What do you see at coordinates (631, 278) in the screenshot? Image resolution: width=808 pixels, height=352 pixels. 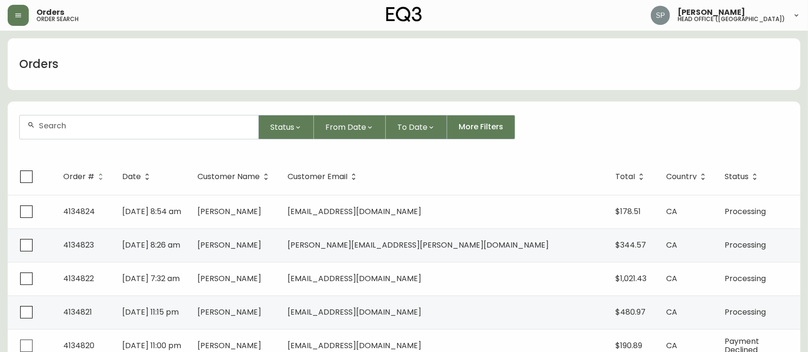 I see `span: $1,021.43` at bounding box center [631, 278].